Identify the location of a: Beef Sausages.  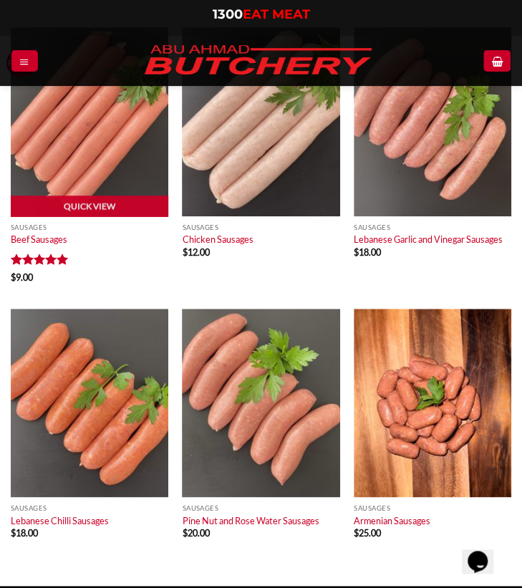
(39, 239).